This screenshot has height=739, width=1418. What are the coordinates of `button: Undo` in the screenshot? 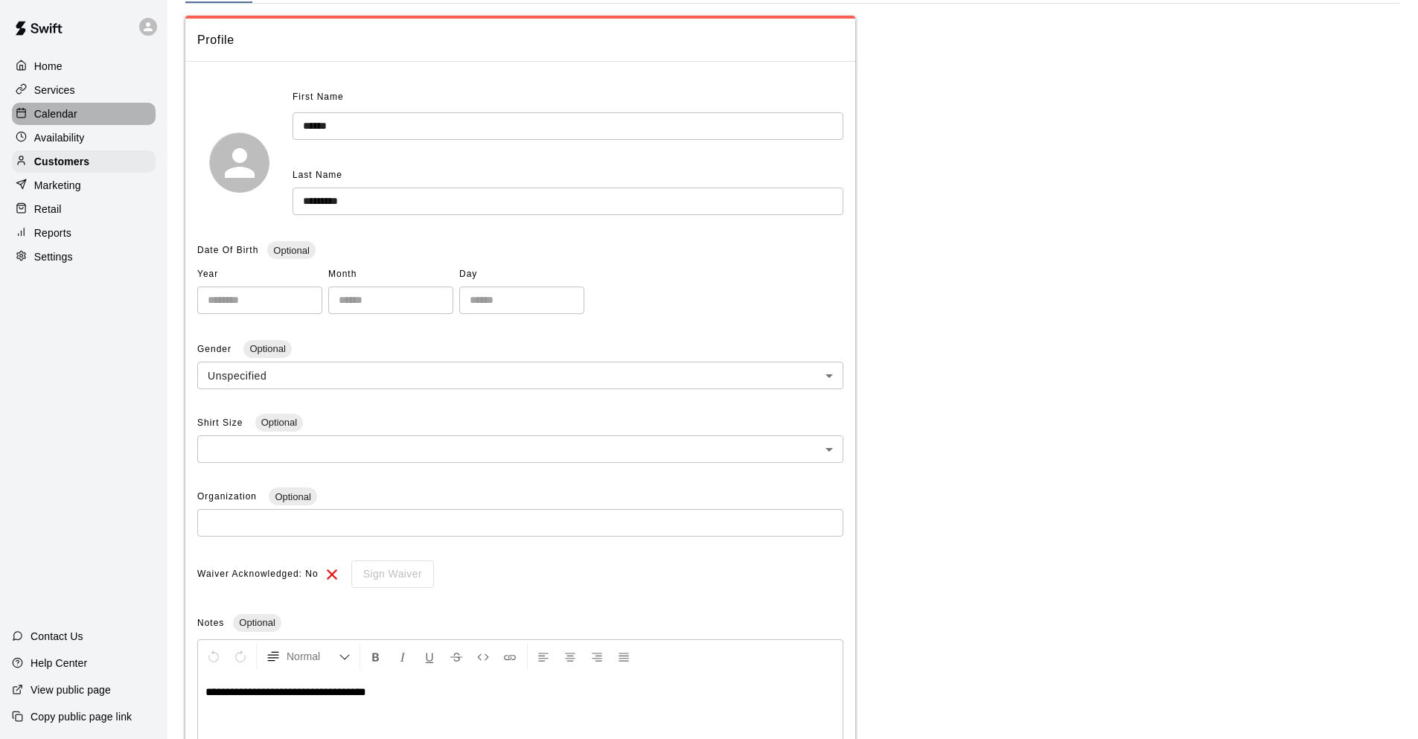 It's located at (214, 656).